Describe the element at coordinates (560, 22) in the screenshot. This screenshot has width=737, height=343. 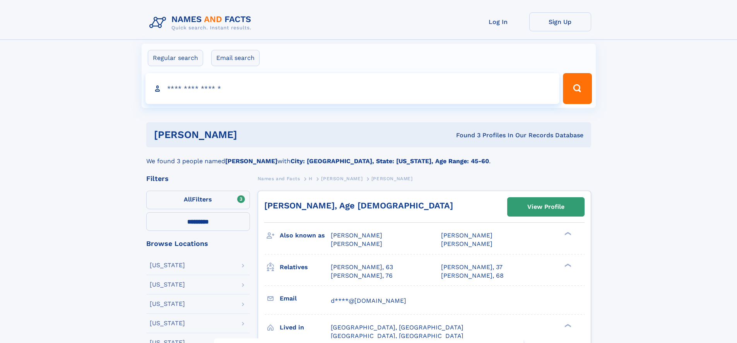
I see `a: Sign Up` at that location.